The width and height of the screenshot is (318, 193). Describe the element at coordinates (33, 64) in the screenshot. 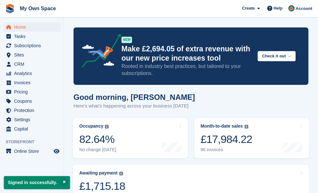

I see `span: CRM` at that location.